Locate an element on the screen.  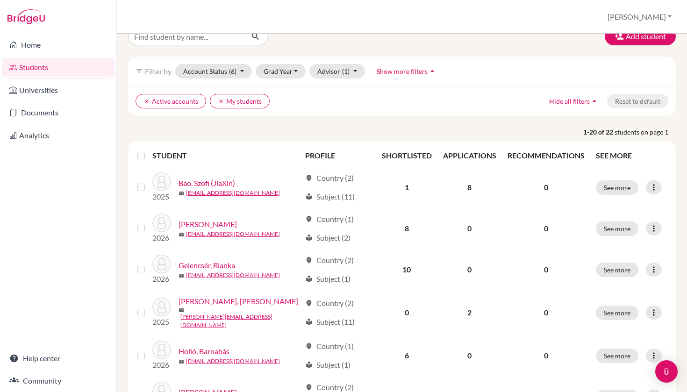
th: SEE MORE is located at coordinates (630, 156).